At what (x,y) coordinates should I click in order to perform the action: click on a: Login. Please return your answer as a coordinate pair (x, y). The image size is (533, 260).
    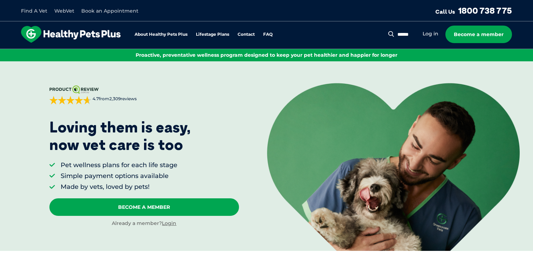
    Looking at the image, I should click on (169, 223).